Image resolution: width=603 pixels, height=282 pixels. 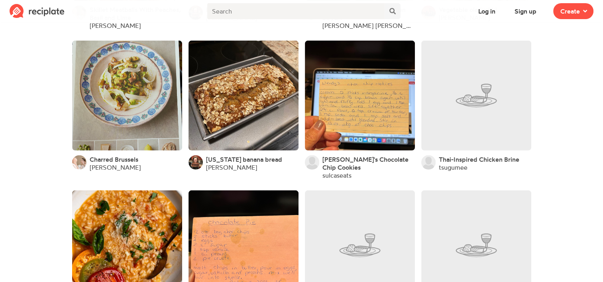 I want to click on button: Log in, so click(x=487, y=11).